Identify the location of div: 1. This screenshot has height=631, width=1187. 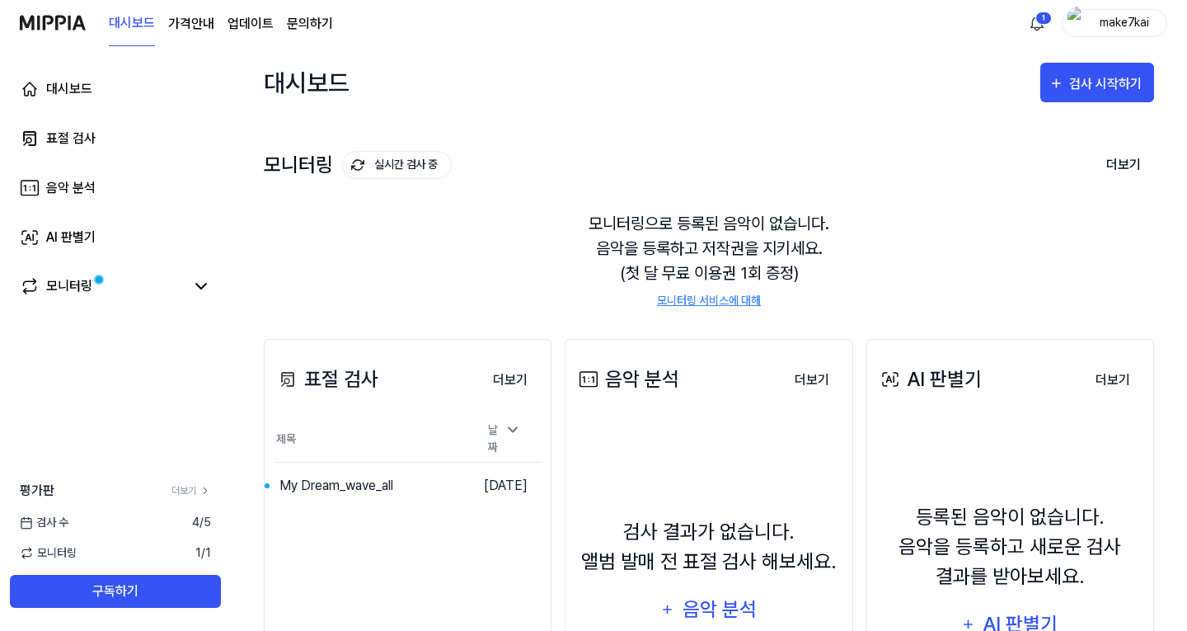
(1043, 18).